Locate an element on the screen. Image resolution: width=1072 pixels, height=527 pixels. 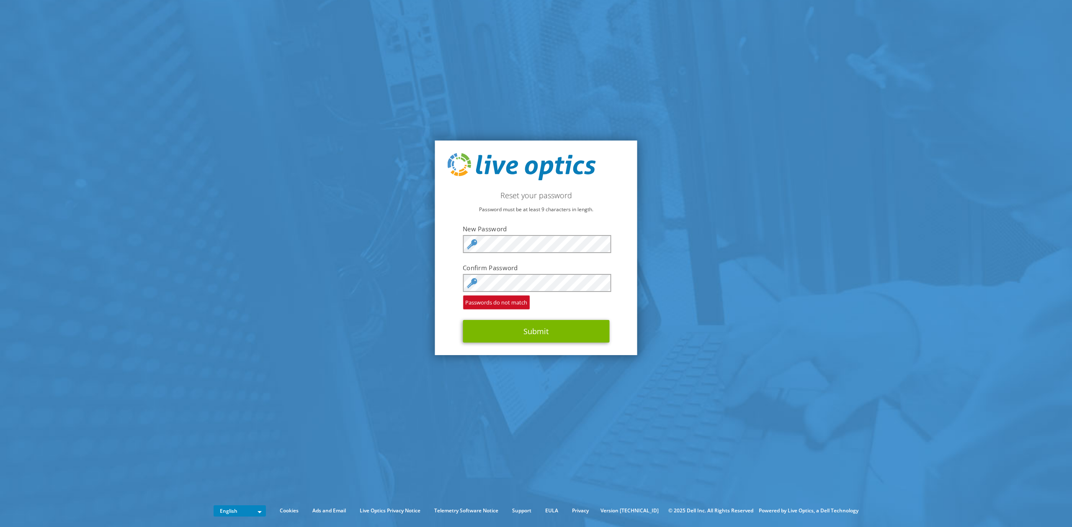
li: Powered by Live Optics, a Dell Technology is located at coordinates (808, 511).